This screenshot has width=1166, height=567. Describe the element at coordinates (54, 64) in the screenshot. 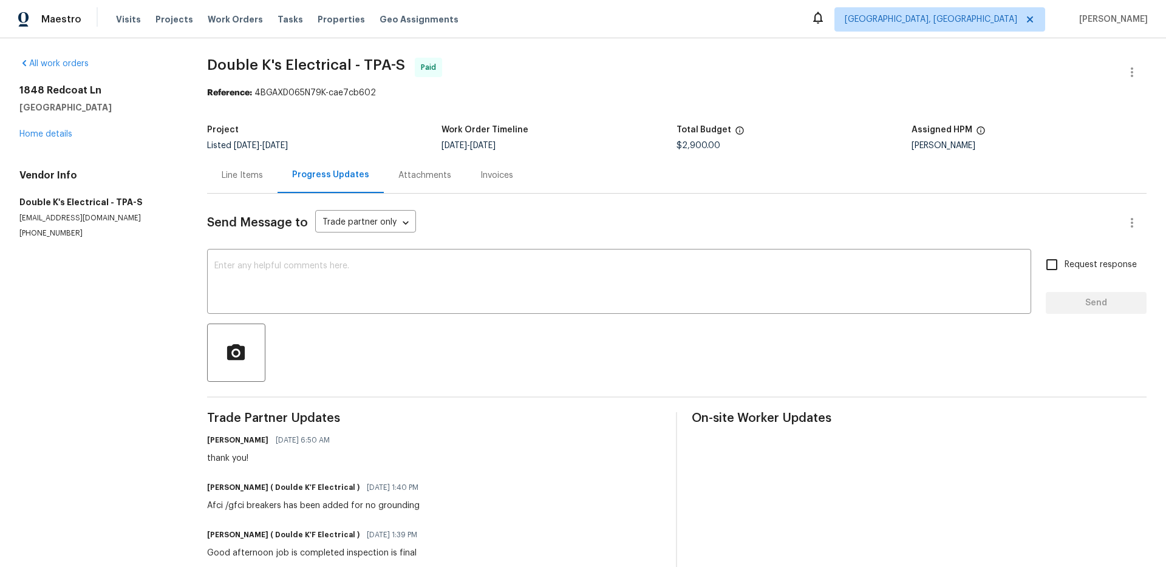

I see `a: All work orders` at that location.